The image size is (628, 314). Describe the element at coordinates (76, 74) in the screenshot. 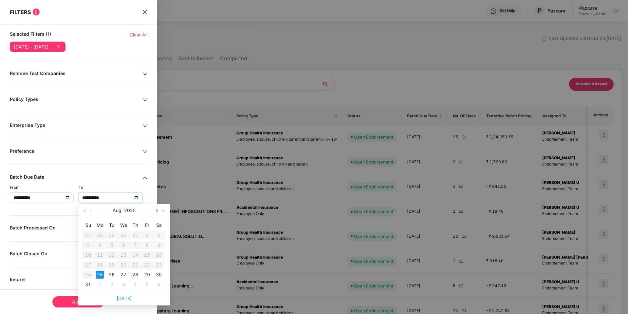

I see `div: Remove Test Companies` at that location.